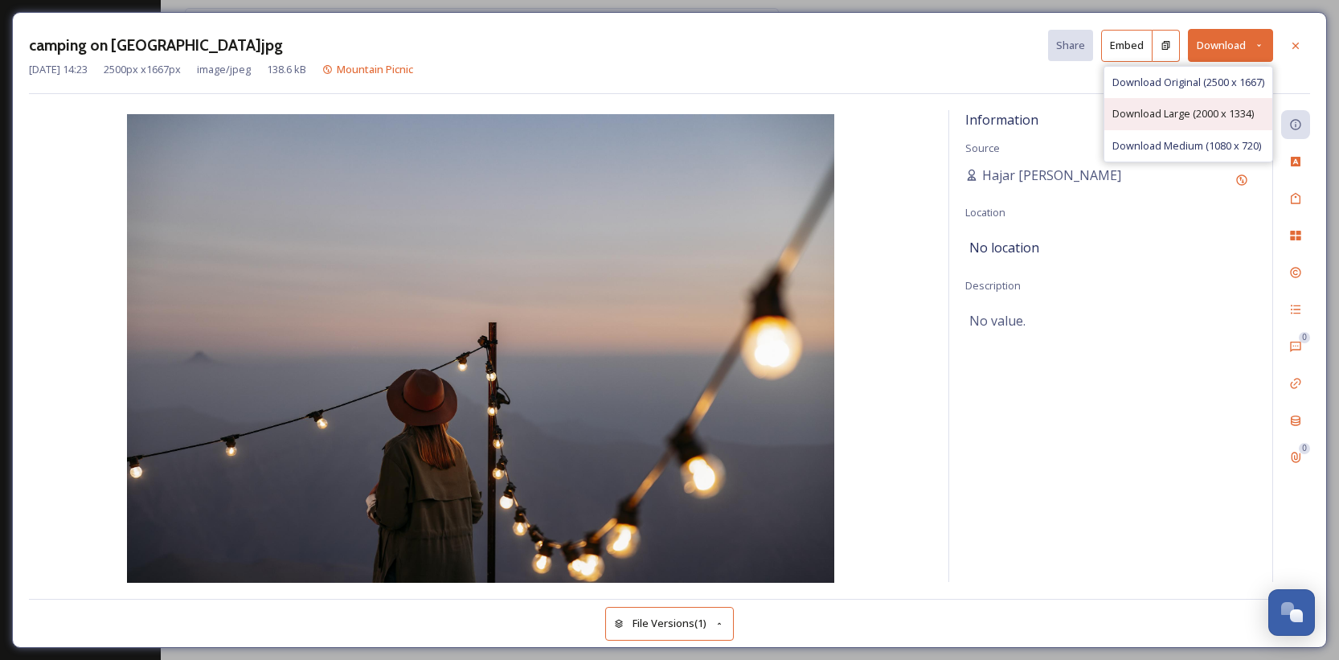 The image size is (1339, 660). I want to click on button: Embed, so click(1127, 46).